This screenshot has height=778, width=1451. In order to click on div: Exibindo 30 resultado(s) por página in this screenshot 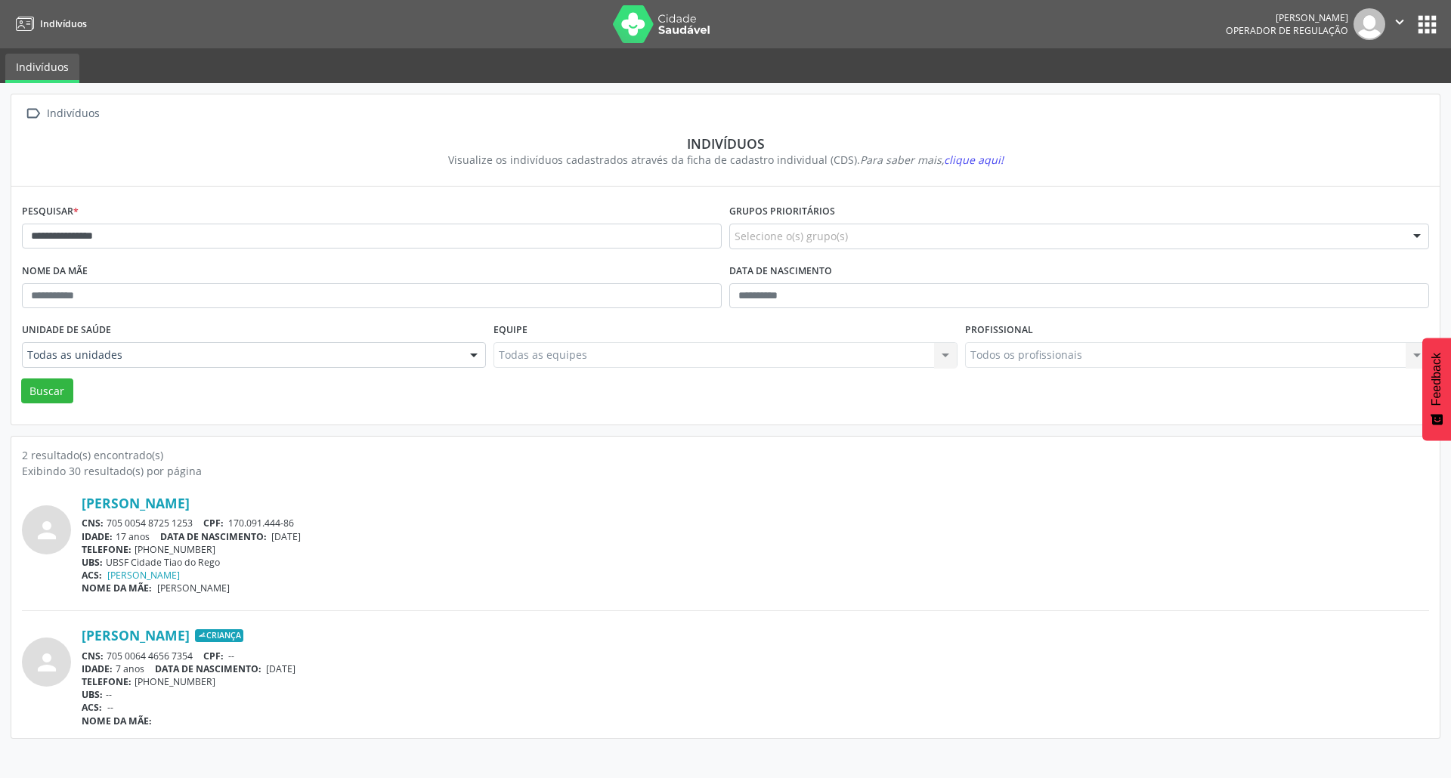, I will do `click(725, 471)`.